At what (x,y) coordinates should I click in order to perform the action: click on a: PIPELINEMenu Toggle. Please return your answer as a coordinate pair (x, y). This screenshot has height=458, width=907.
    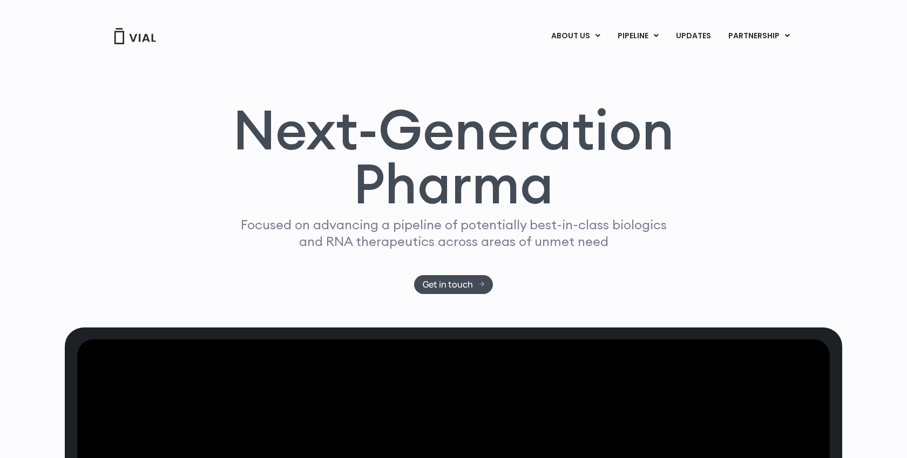
    Looking at the image, I should click on (637, 36).